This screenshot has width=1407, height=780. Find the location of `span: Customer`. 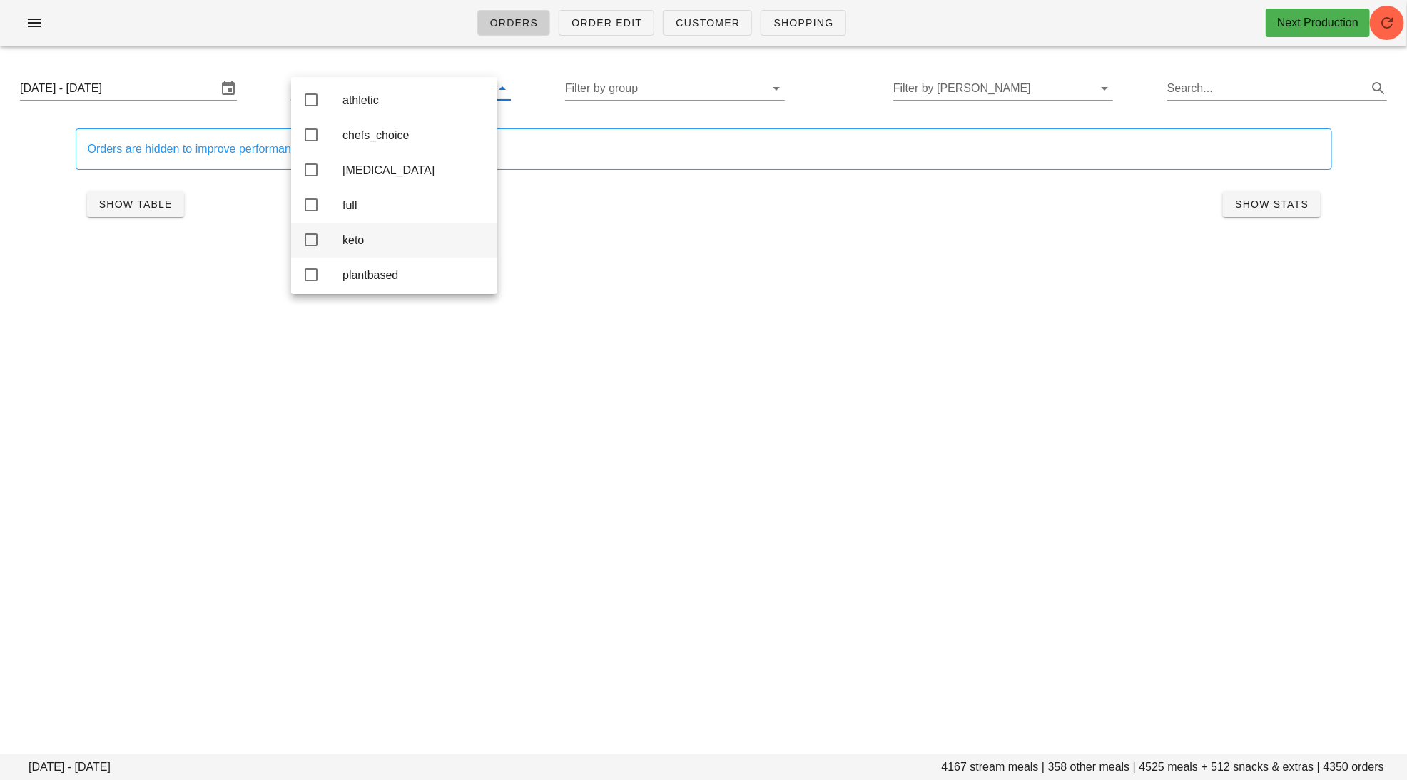

span: Customer is located at coordinates (707, 23).